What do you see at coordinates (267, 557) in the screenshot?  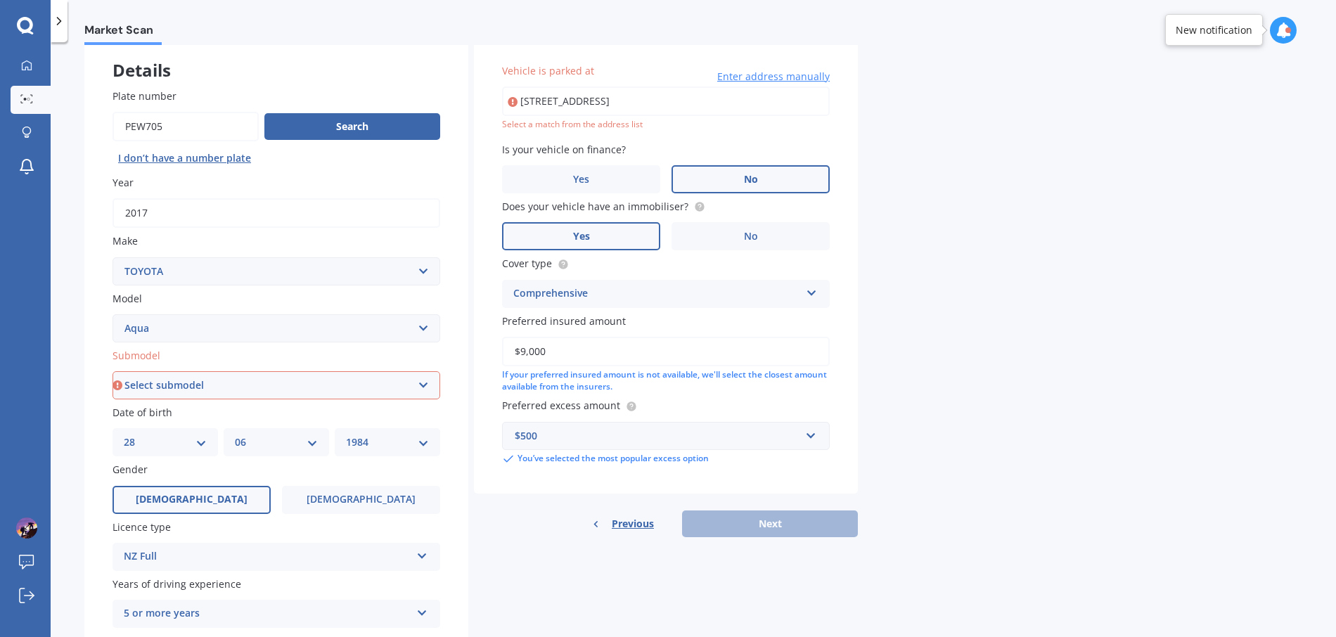 I see `div: NZ Full` at bounding box center [267, 557].